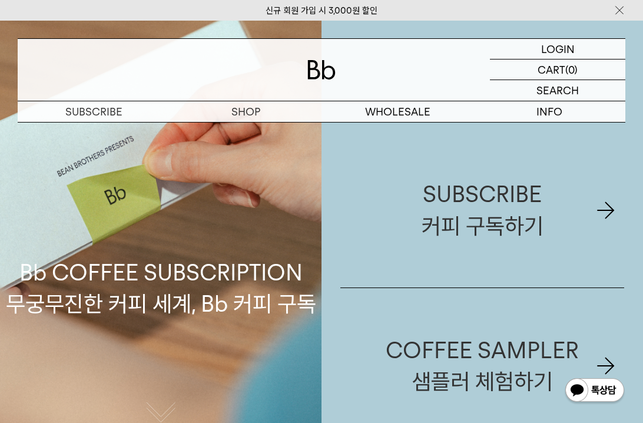 This screenshot has width=643, height=423. I want to click on a: SHOP, so click(245, 111).